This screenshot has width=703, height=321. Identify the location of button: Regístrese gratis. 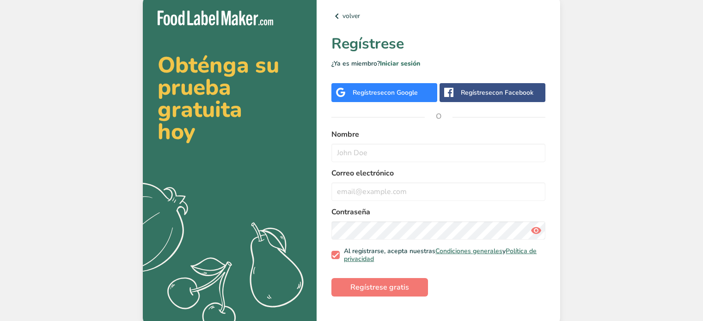
(379, 287).